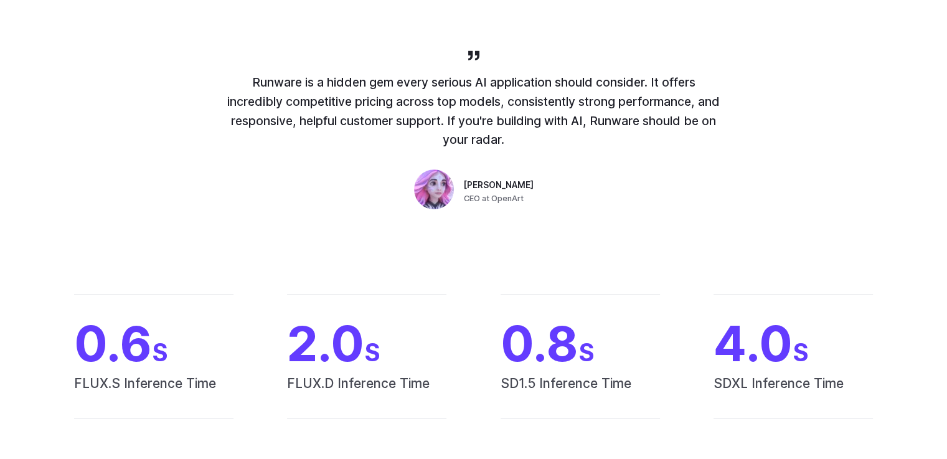  I want to click on span: 2.0, so click(367, 344).